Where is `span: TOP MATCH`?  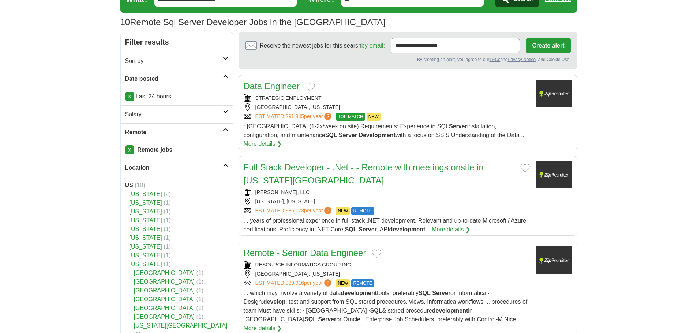 span: TOP MATCH is located at coordinates (350, 117).